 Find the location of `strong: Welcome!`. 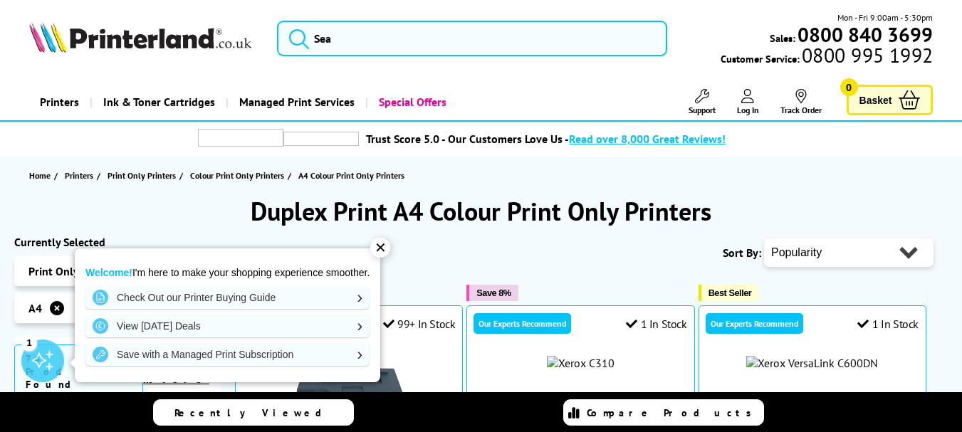

strong: Welcome! is located at coordinates (109, 273).